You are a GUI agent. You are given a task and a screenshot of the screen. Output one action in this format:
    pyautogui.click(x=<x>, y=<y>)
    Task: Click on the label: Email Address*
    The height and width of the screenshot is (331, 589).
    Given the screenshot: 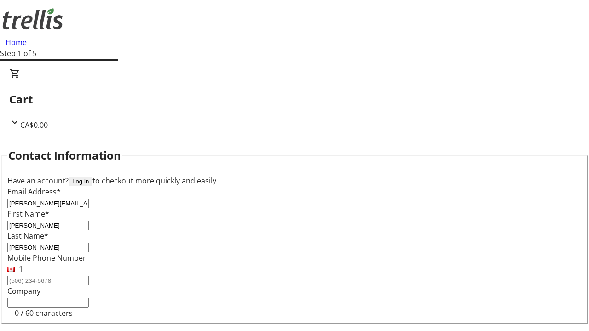 What is the action you would take?
    pyautogui.click(x=34, y=192)
    